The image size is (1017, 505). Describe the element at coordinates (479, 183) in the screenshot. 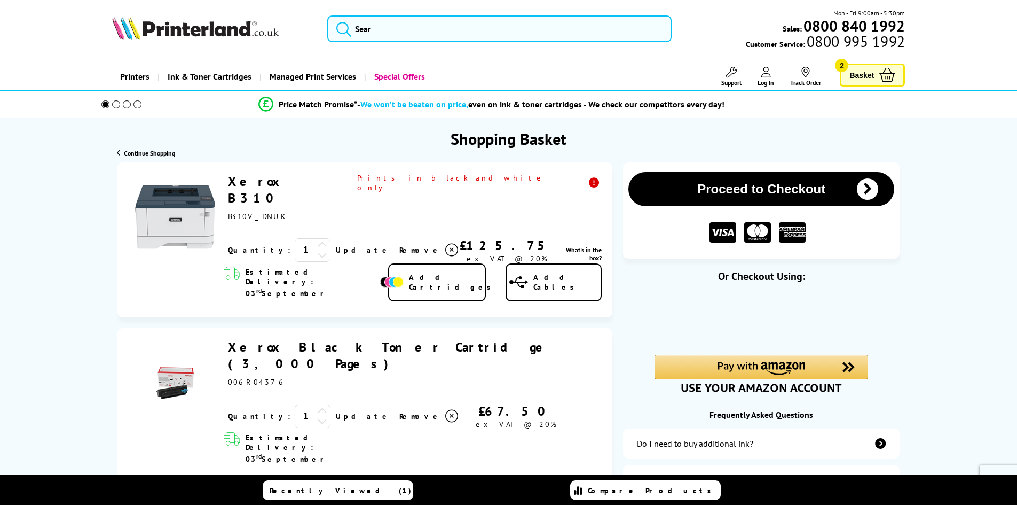

I see `span: Prints in black and white only` at that location.